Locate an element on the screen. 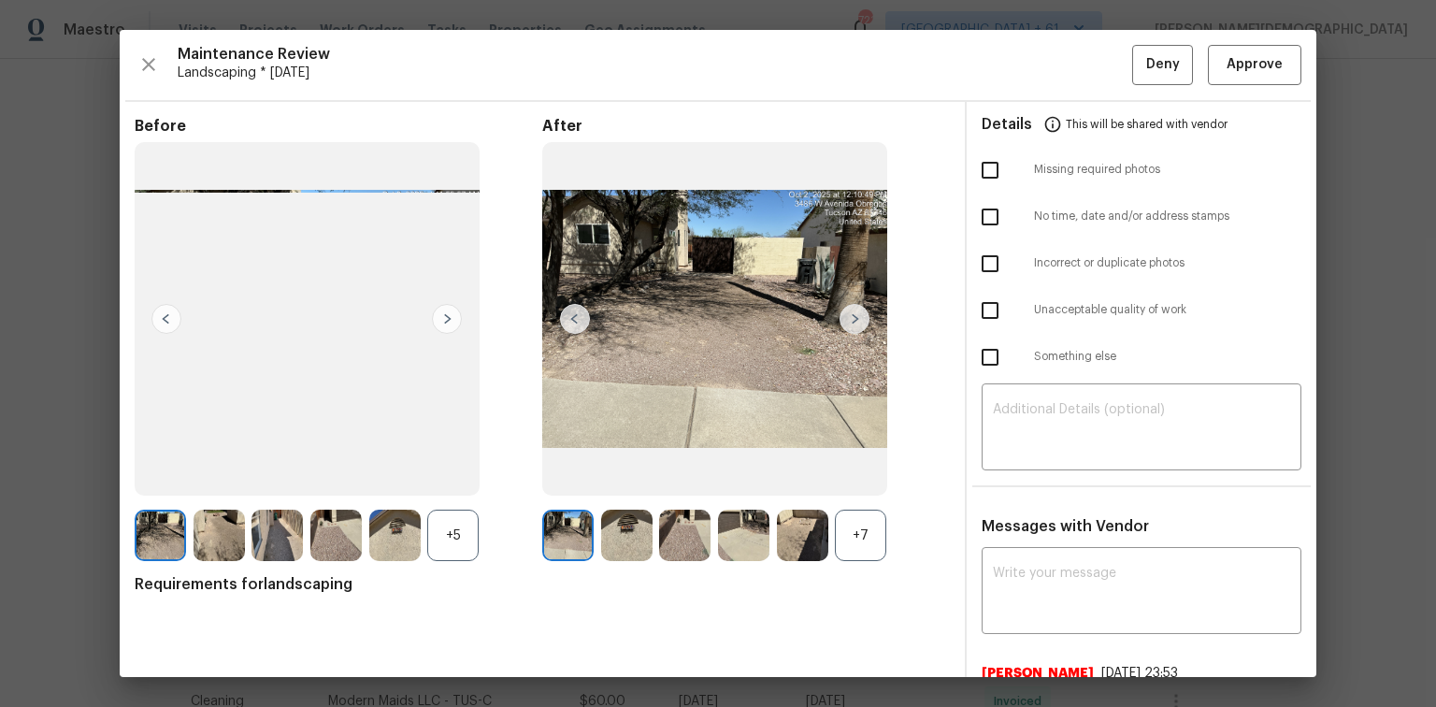  span: This will be shared with vendor is located at coordinates (1146, 124).